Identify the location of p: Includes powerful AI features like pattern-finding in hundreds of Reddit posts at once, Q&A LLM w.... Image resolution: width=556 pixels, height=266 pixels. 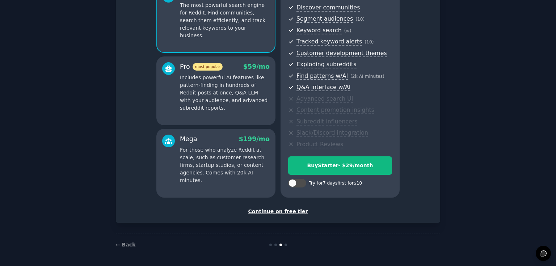
(225, 93).